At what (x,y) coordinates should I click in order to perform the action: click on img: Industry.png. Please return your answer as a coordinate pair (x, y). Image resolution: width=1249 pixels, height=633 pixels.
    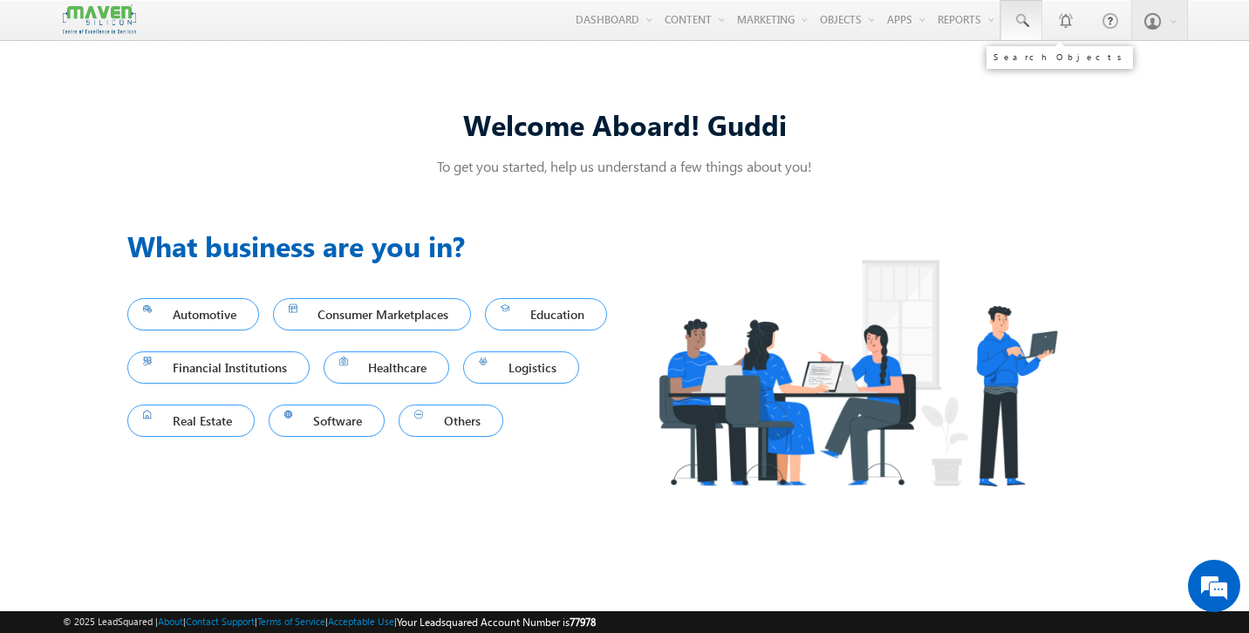
    Looking at the image, I should click on (858, 373).